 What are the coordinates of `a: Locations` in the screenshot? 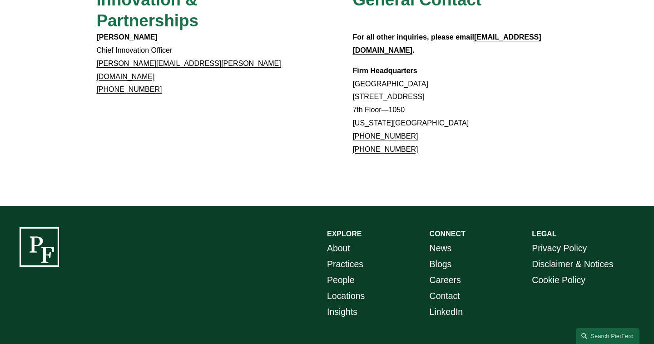 It's located at (346, 296).